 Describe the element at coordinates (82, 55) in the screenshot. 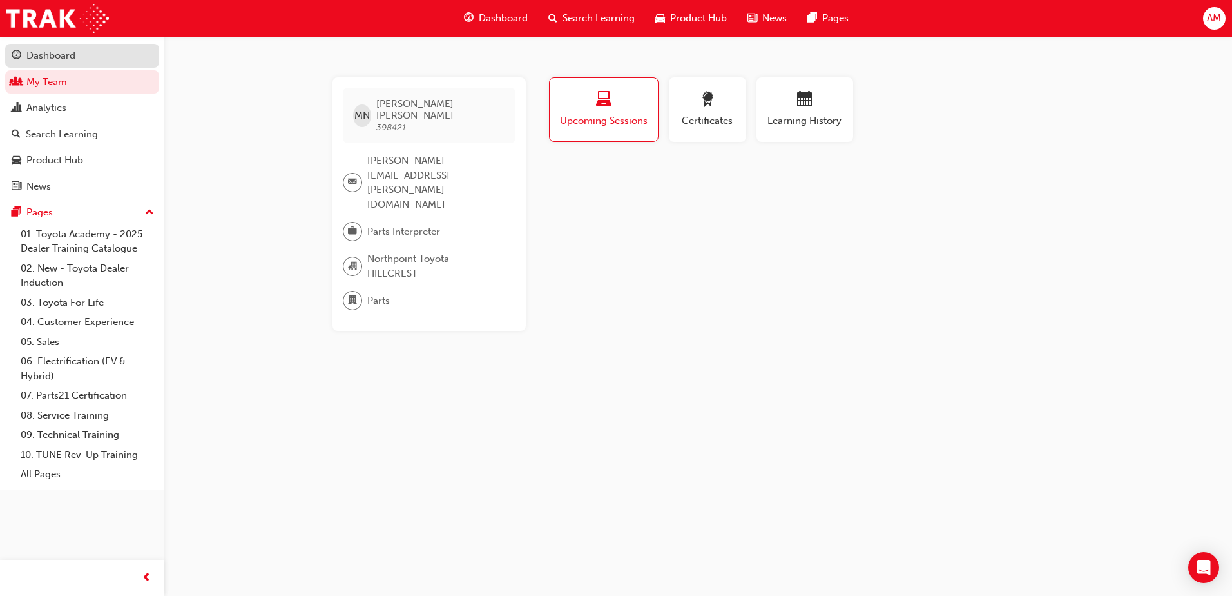

I see `a: Dashboard` at that location.